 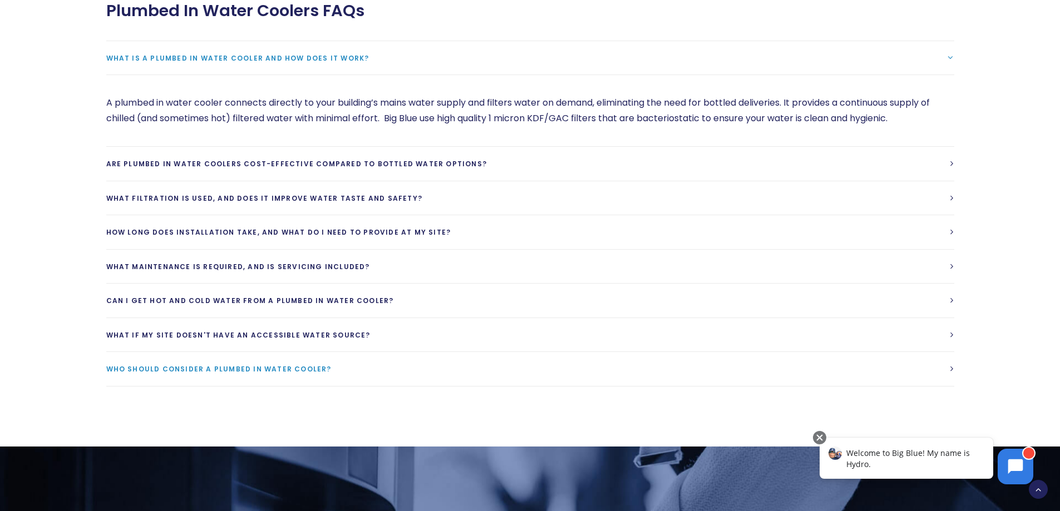 What do you see at coordinates (264, 198) in the screenshot?
I see `span: What filtration is used, and does it improve water taste and safety?` at bounding box center [264, 198].